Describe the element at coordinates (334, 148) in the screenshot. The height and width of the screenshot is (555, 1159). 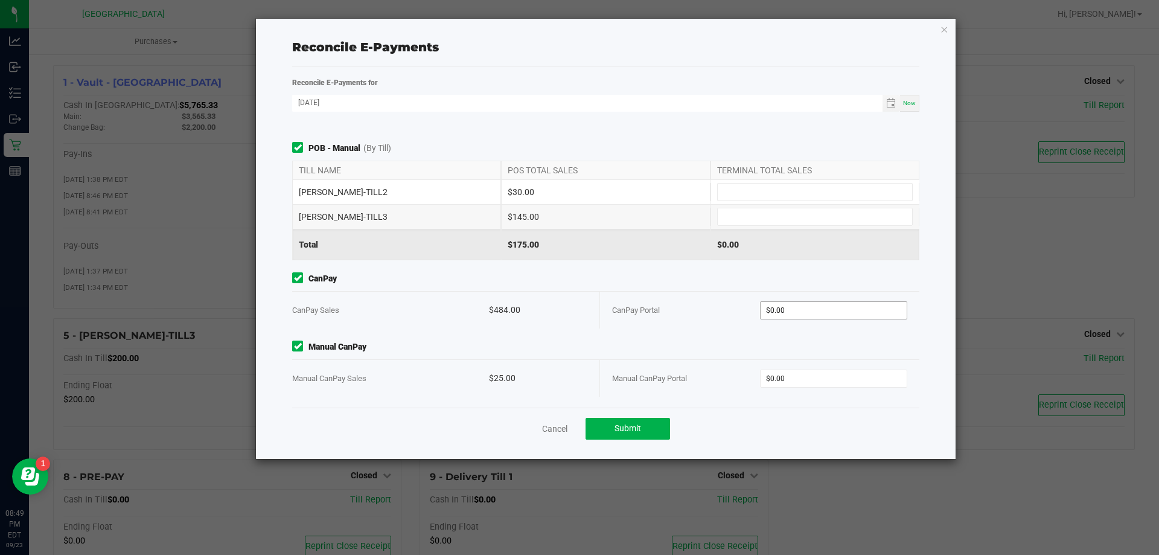
I see `strong: POB - Manual` at that location.